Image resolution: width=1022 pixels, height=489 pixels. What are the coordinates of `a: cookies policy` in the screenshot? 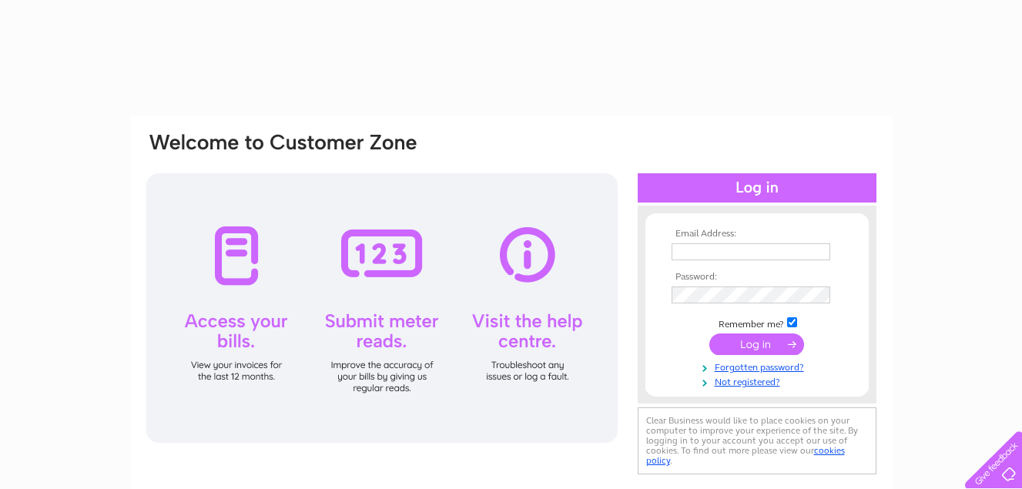 It's located at (746, 455).